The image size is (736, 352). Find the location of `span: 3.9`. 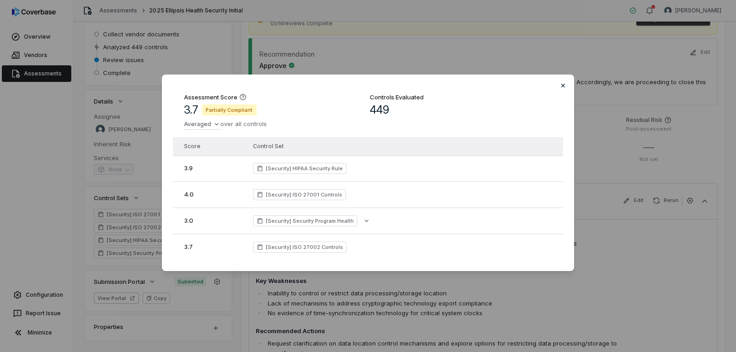

span: 3.9 is located at coordinates (188, 168).